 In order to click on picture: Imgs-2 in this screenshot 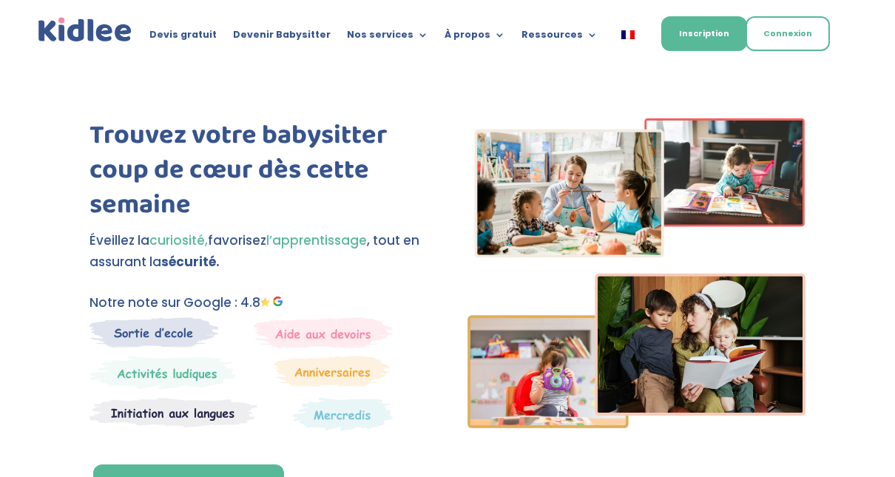, I will do `click(636, 424)`.